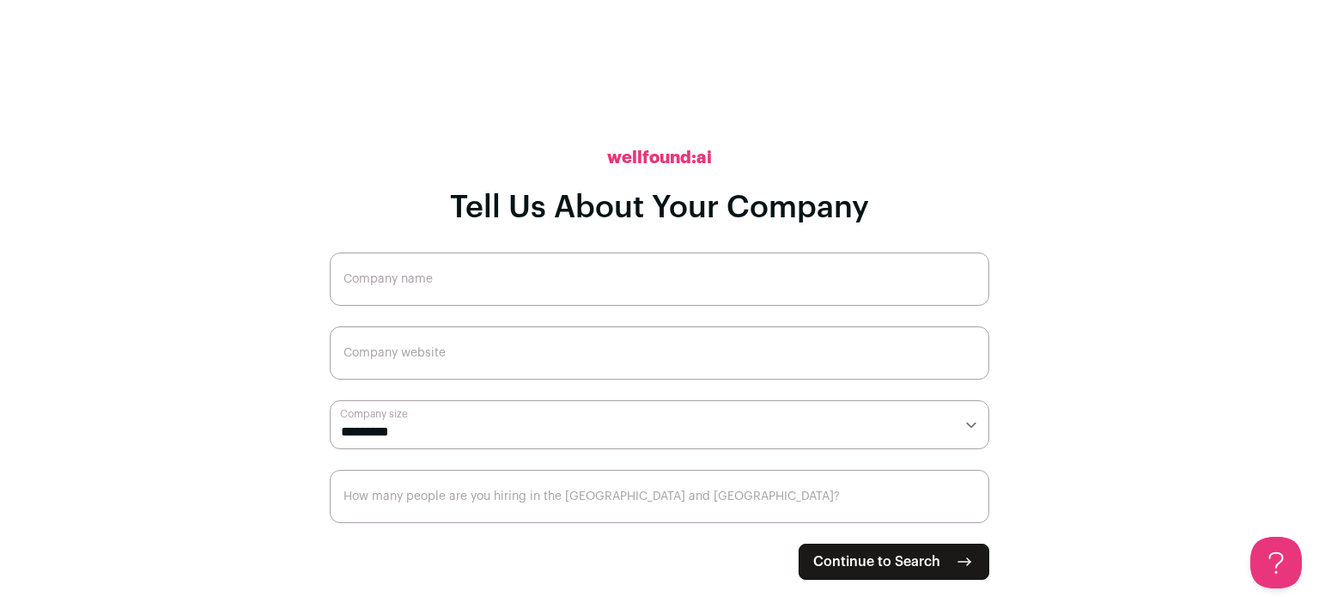  Describe the element at coordinates (877, 562) in the screenshot. I see `span: Continue to Search` at that location.